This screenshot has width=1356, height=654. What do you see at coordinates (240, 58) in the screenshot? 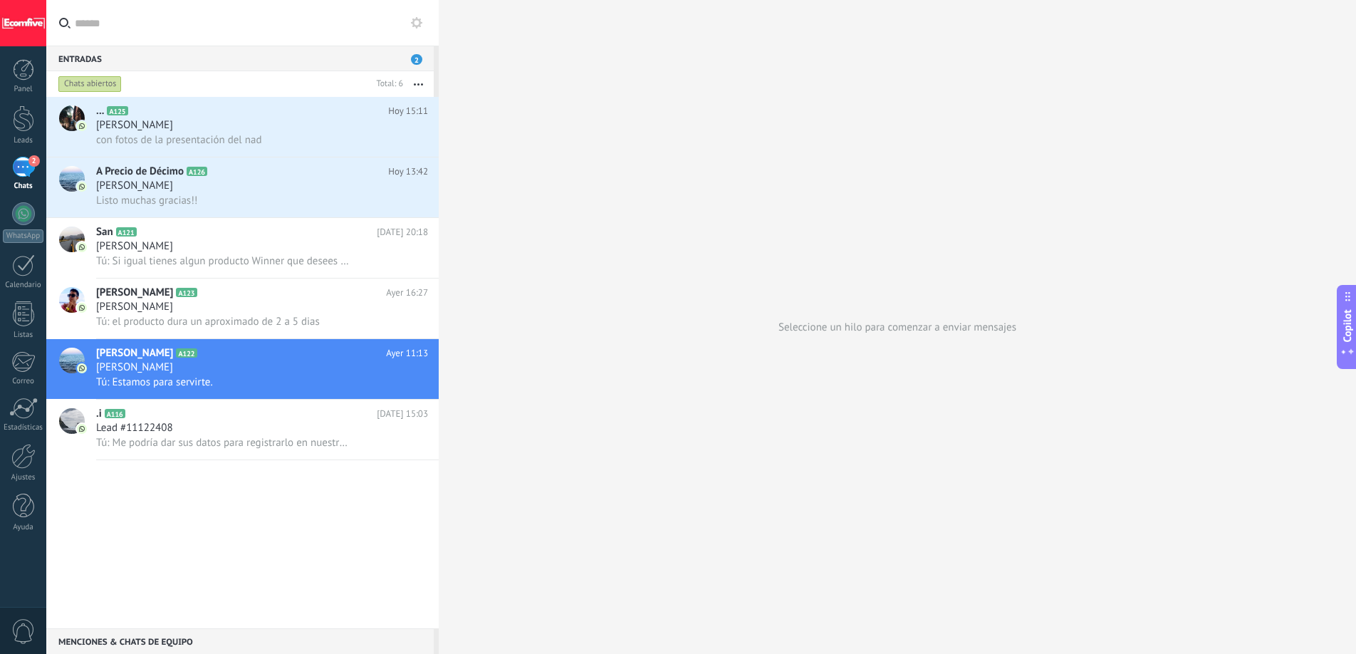
I see `div: Entradas` at bounding box center [240, 58].